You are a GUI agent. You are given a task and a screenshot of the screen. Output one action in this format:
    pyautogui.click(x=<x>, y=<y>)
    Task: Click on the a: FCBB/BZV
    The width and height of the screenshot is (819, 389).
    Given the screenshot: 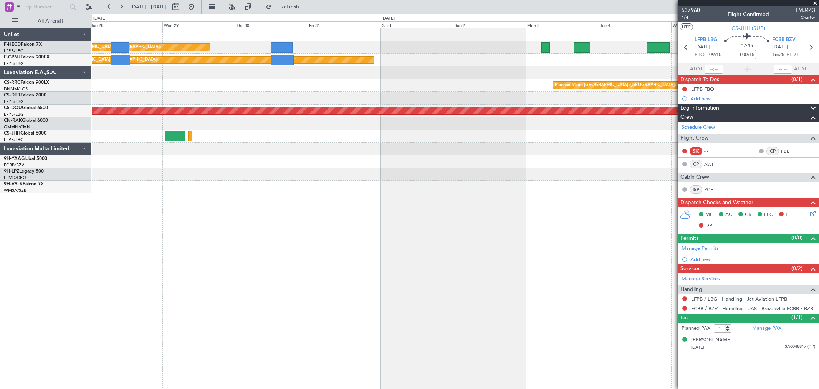 What is the action you would take?
    pyautogui.click(x=14, y=165)
    